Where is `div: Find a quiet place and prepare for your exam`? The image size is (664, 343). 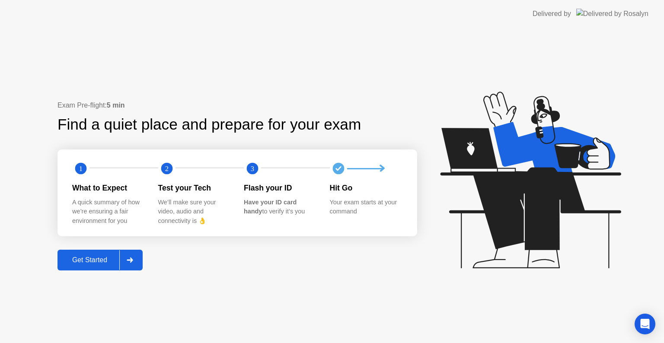
div: Find a quiet place and prepare for your exam is located at coordinates (210, 124).